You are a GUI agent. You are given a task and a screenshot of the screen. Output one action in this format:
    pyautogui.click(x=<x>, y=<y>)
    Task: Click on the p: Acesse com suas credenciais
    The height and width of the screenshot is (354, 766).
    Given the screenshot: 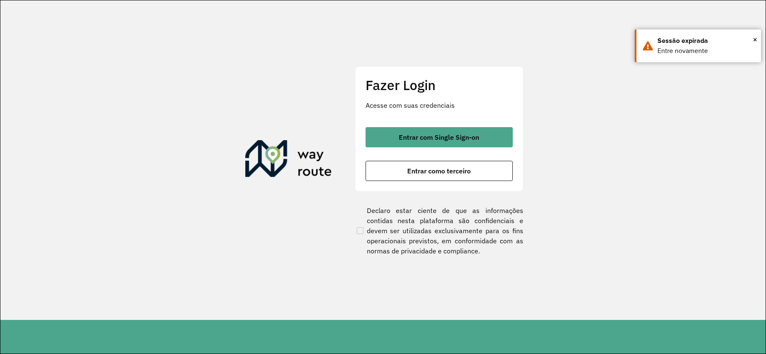 What is the action you would take?
    pyautogui.click(x=439, y=105)
    